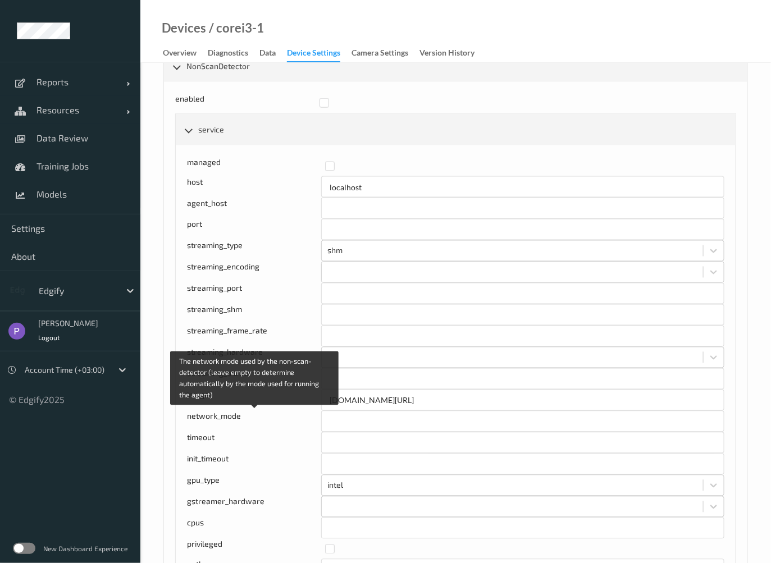  What do you see at coordinates (254, 443) in the screenshot?
I see `div: timeout` at bounding box center [254, 443].